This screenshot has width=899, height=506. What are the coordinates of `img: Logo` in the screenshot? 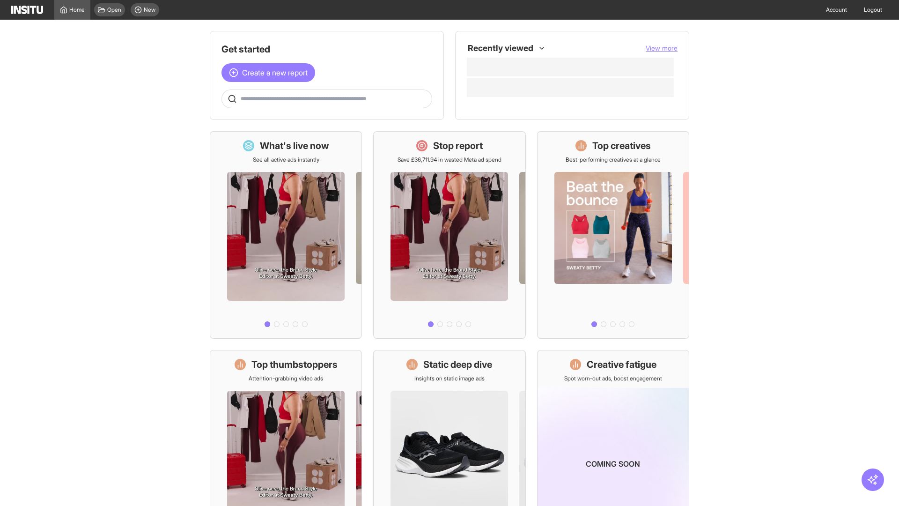 It's located at (27, 10).